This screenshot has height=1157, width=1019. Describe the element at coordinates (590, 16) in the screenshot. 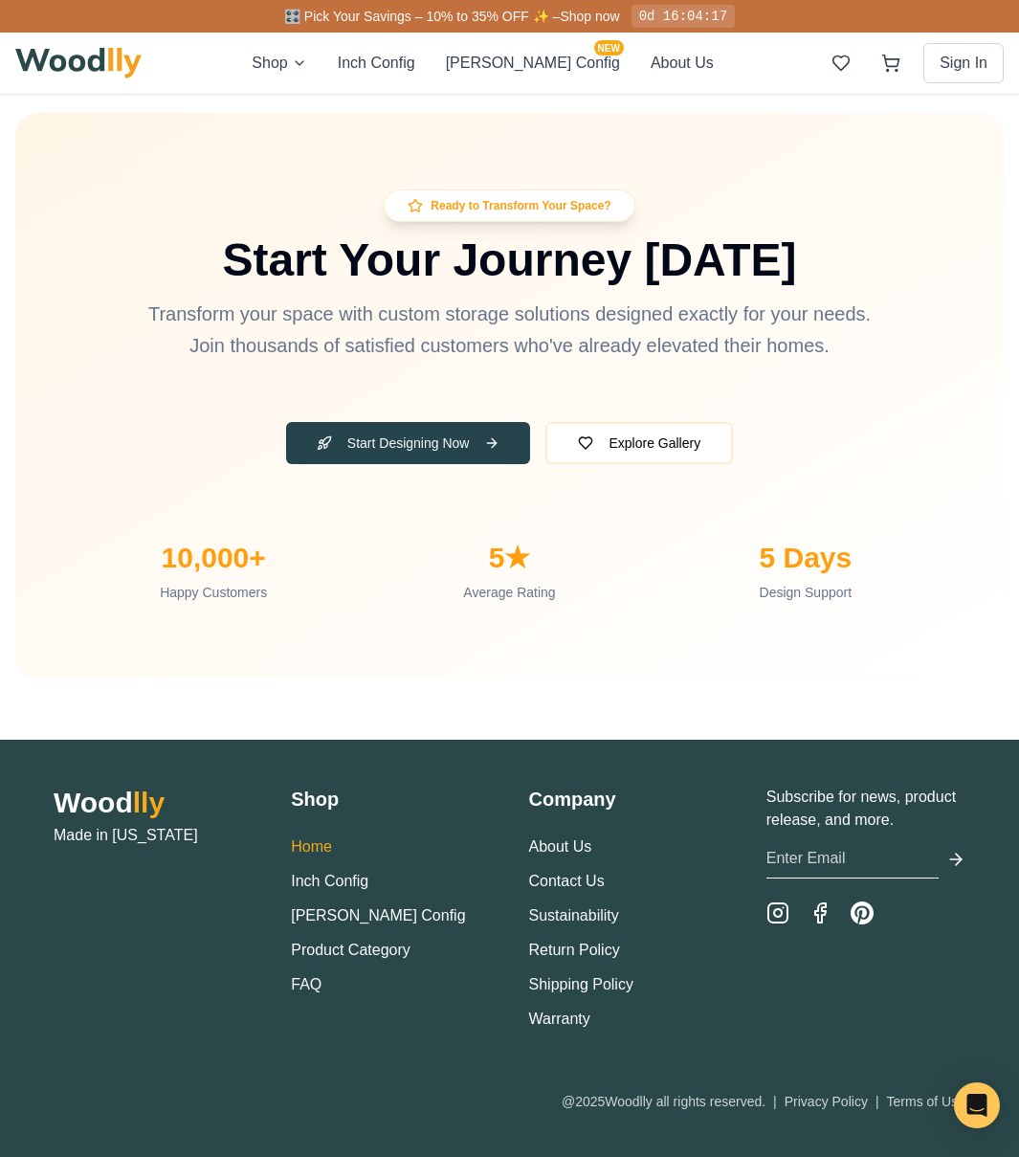

I see `a: Shop now` at that location.